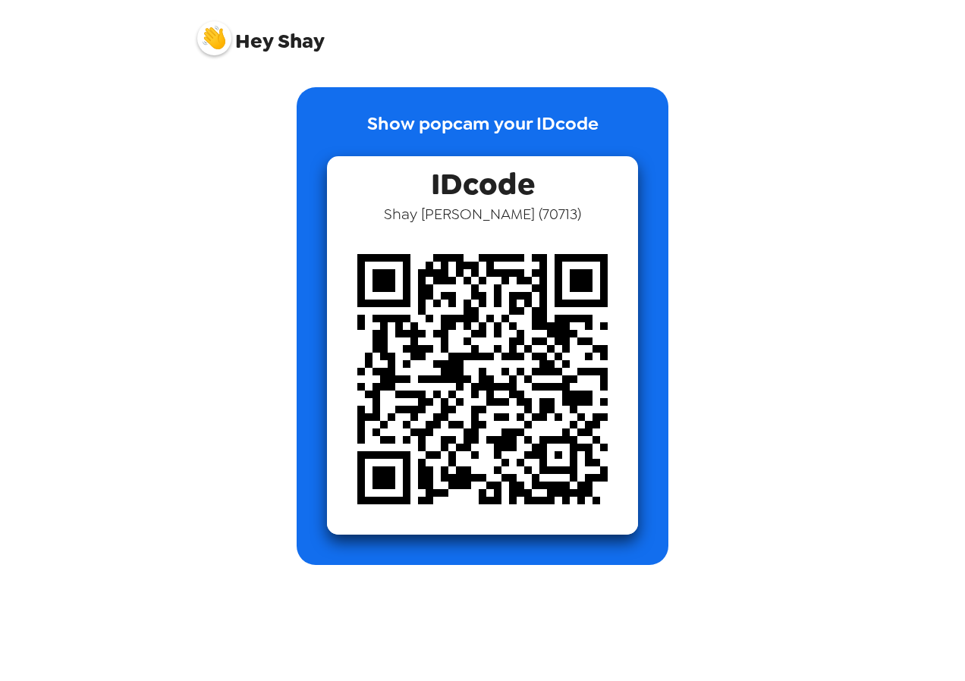  I want to click on span: IDcode, so click(482, 180).